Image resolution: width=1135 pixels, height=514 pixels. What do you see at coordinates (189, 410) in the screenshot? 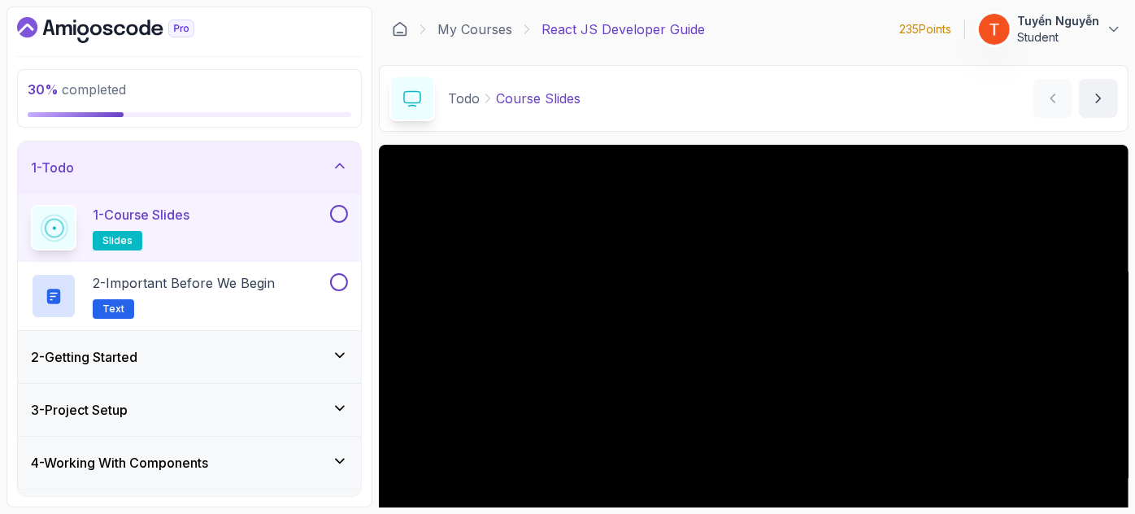
I see `button: 3-Project Setup` at bounding box center [189, 410].